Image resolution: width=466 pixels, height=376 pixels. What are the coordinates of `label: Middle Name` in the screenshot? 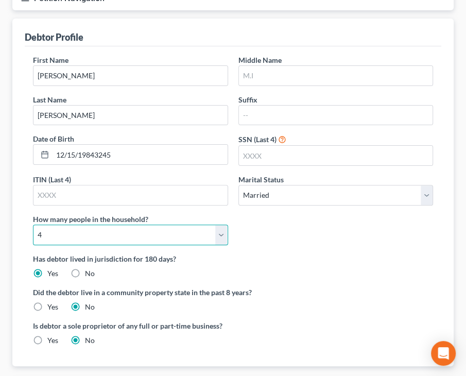 It's located at (260, 60).